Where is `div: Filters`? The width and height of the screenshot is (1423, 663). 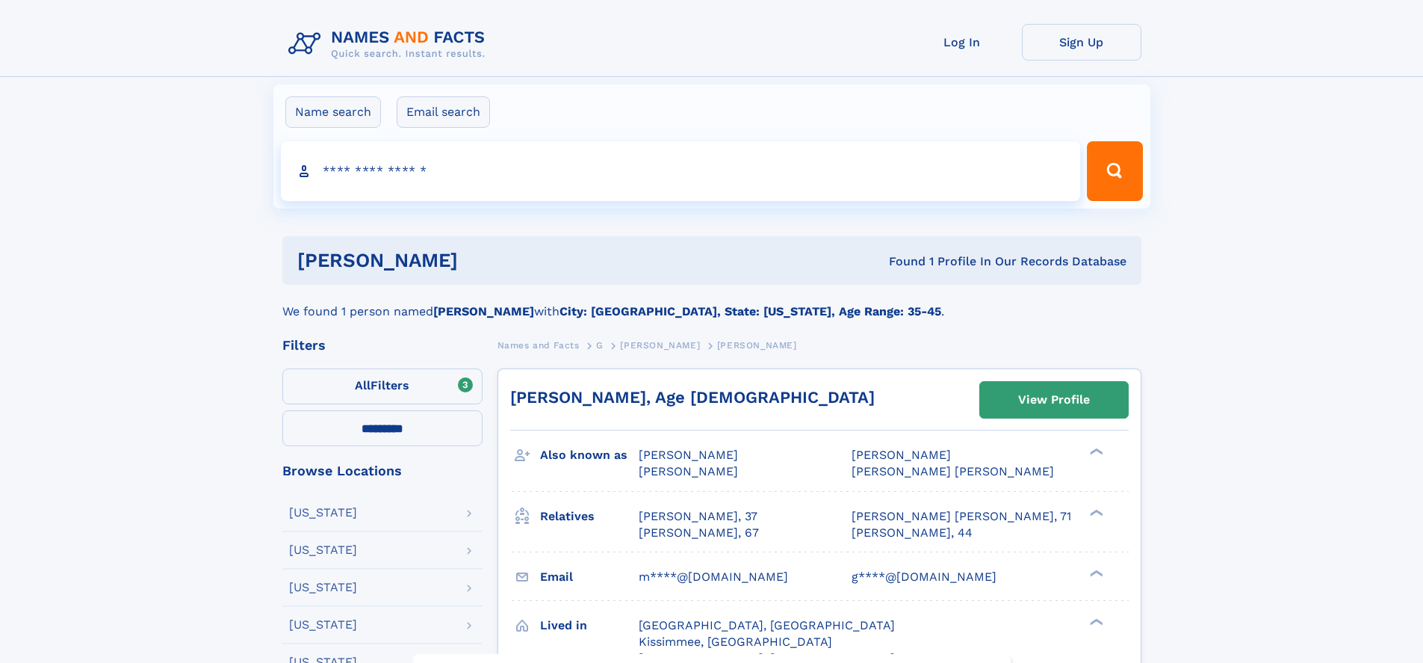 div: Filters is located at coordinates (382, 345).